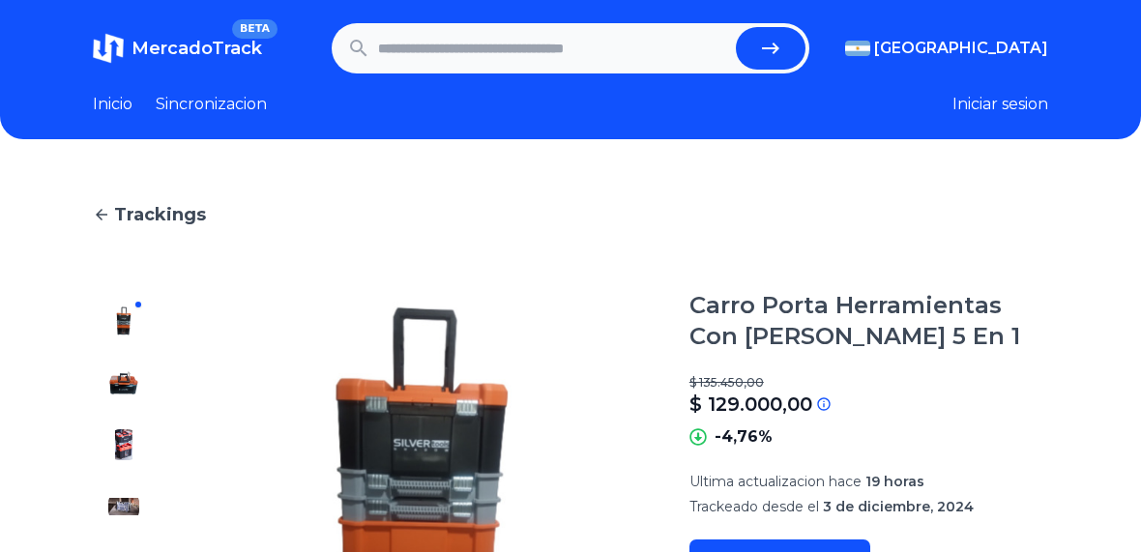 The image size is (1141, 552). What do you see at coordinates (211, 104) in the screenshot?
I see `a: Sincronizacion` at bounding box center [211, 104].